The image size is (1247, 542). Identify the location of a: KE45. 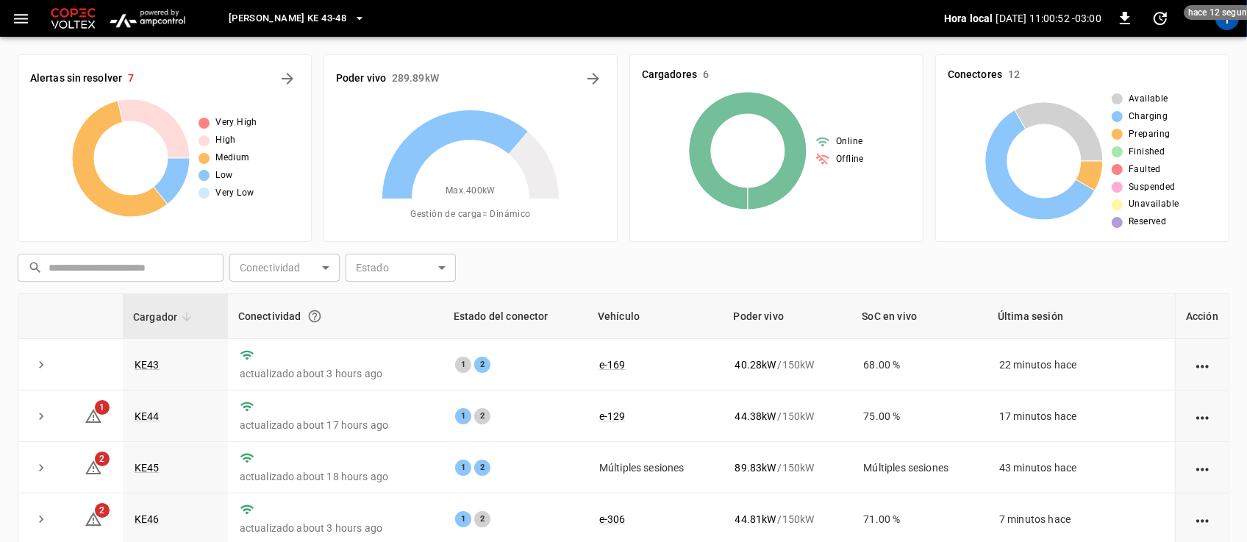
(147, 467).